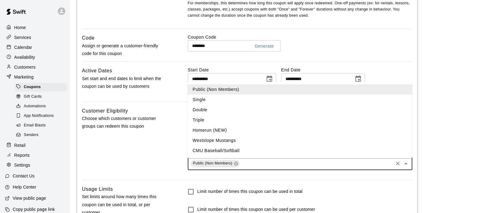 Image resolution: width=489 pixels, height=213 pixels. What do you see at coordinates (35, 106) in the screenshot?
I see `span: Automations` at bounding box center [35, 106].